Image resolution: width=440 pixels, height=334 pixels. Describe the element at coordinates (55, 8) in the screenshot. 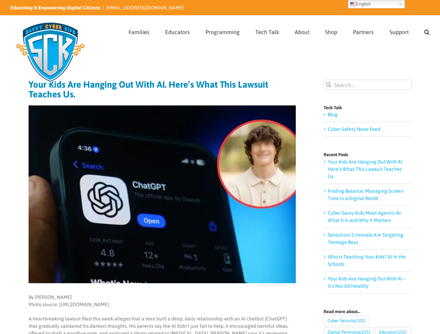

I see `i: Educating & Empowering Digital Citizens` at that location.